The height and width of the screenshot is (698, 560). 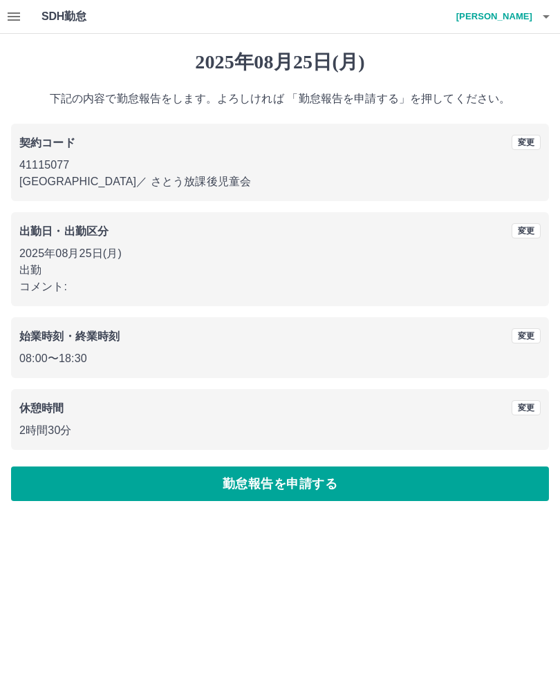 I want to click on p: 出勤, so click(x=280, y=270).